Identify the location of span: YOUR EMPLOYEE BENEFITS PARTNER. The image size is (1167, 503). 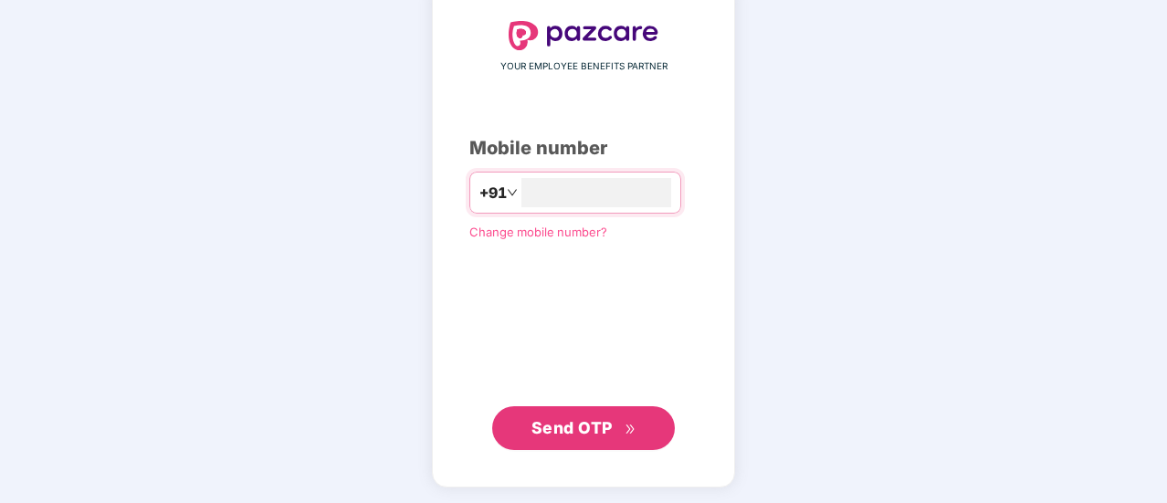
(584, 67).